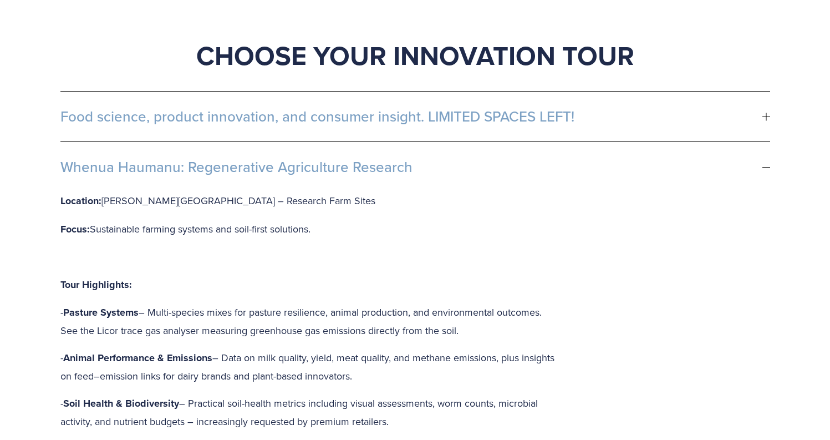 This screenshot has width=830, height=440. What do you see at coordinates (138, 358) in the screenshot?
I see `strong: Animal Performance & Emissions` at bounding box center [138, 358].